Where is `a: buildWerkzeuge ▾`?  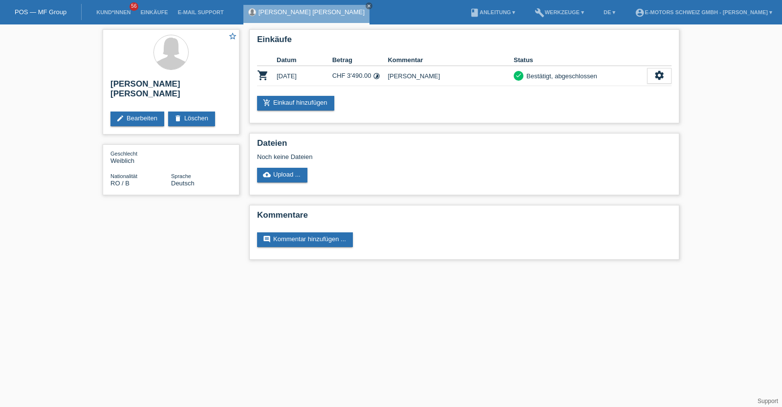 a: buildWerkzeuge ▾ is located at coordinates (559, 12).